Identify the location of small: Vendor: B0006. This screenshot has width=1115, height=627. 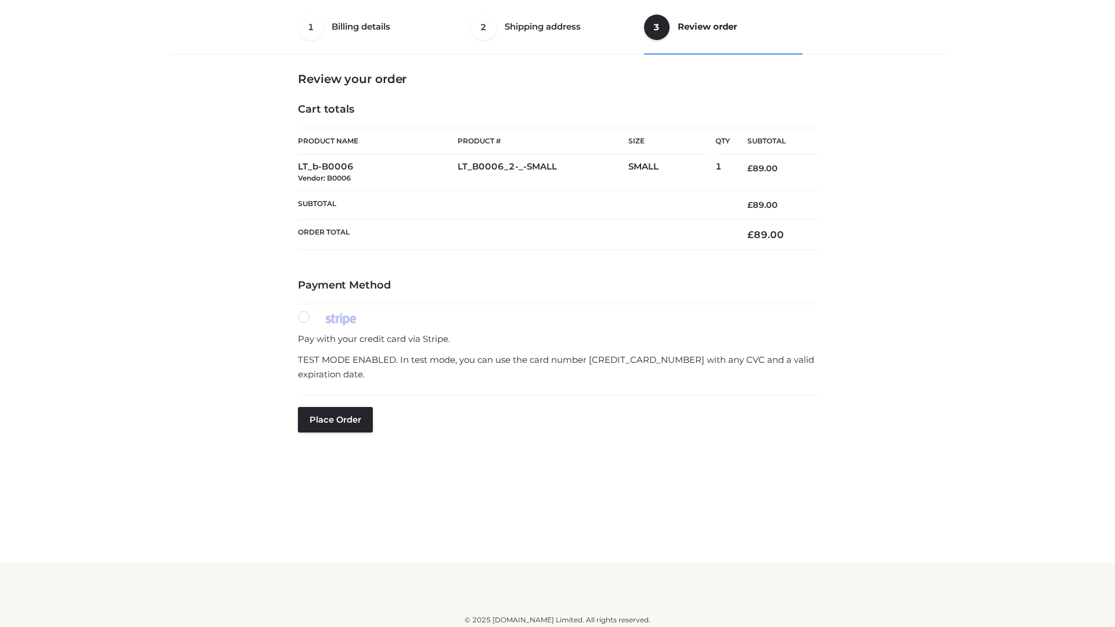
(324, 178).